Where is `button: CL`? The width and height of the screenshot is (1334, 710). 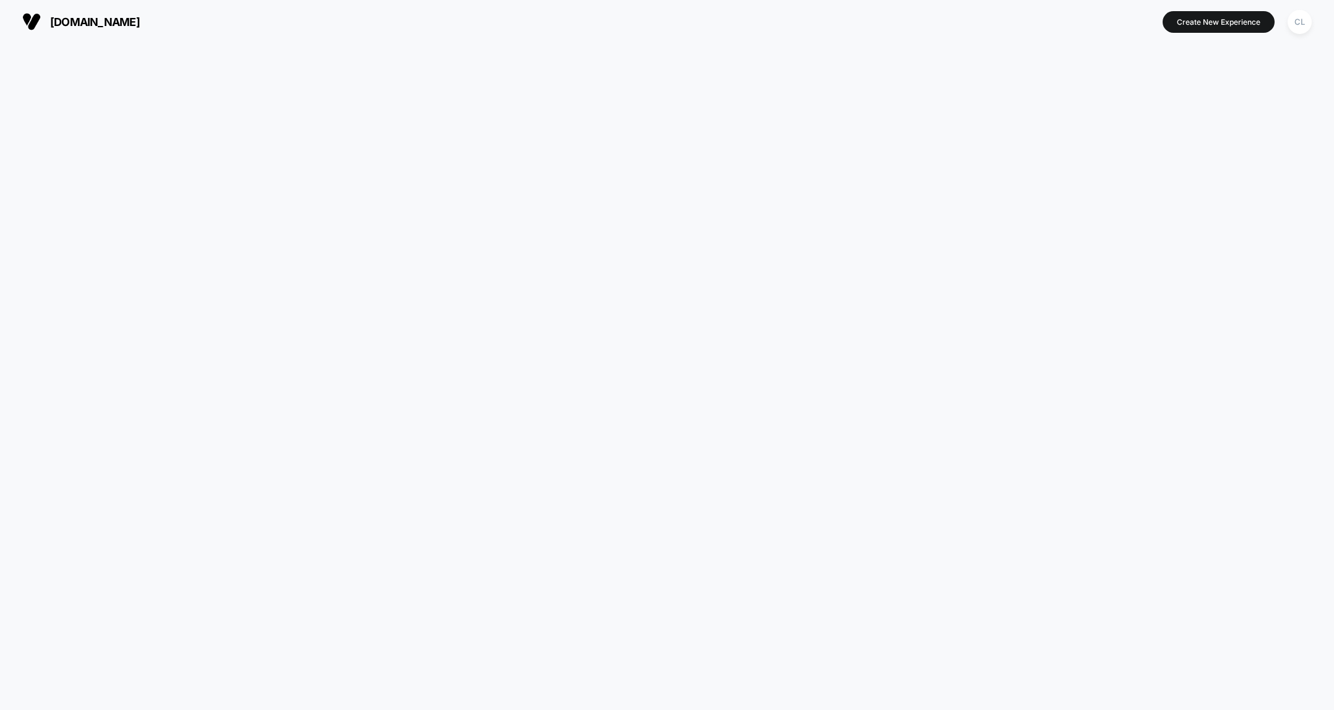 button: CL is located at coordinates (1299, 22).